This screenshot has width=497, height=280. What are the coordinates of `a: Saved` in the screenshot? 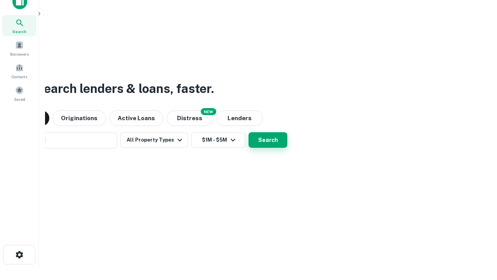 It's located at (19, 93).